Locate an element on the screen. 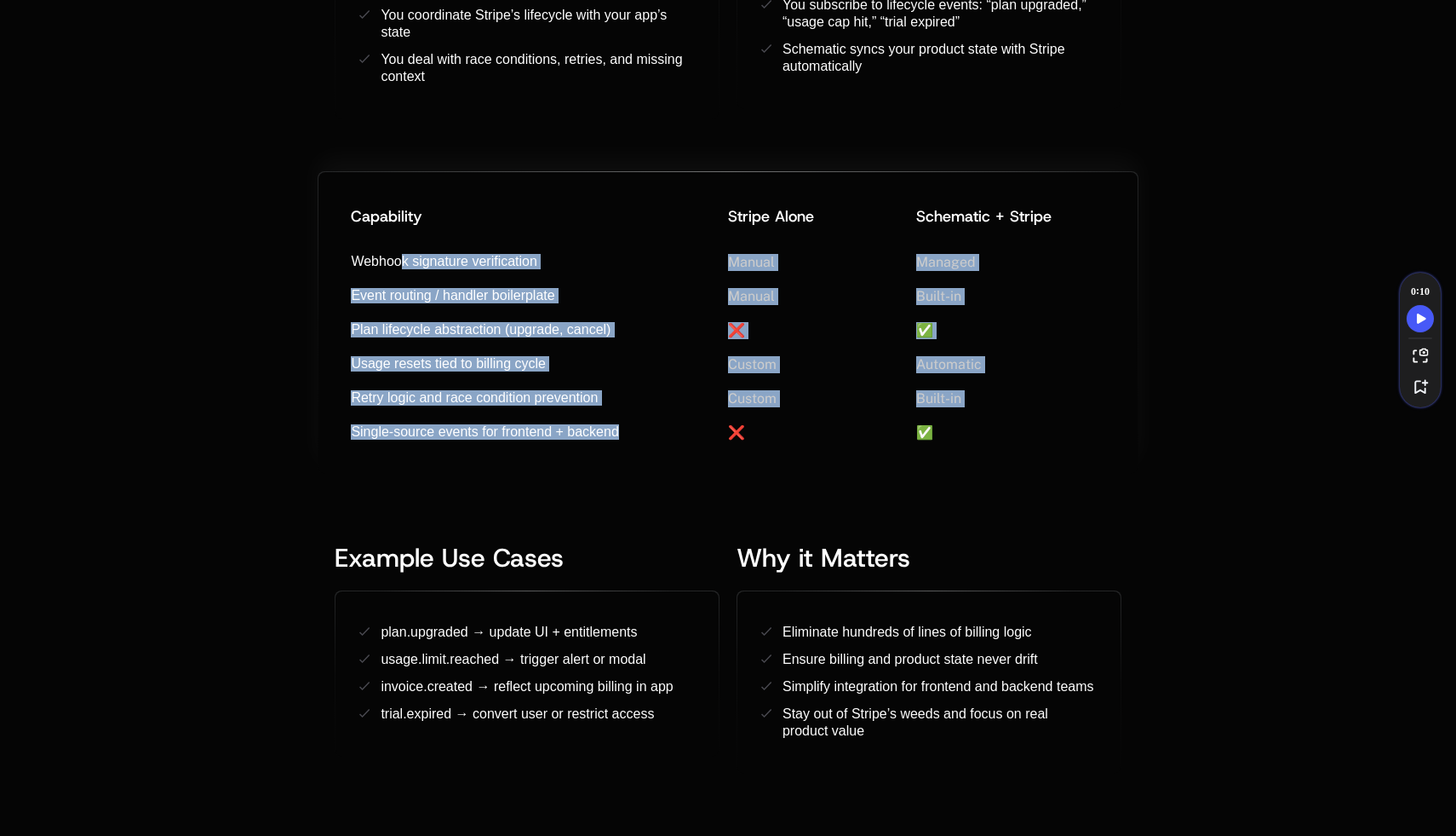  span: Event routing / handler boilerplate is located at coordinates (453, 295).